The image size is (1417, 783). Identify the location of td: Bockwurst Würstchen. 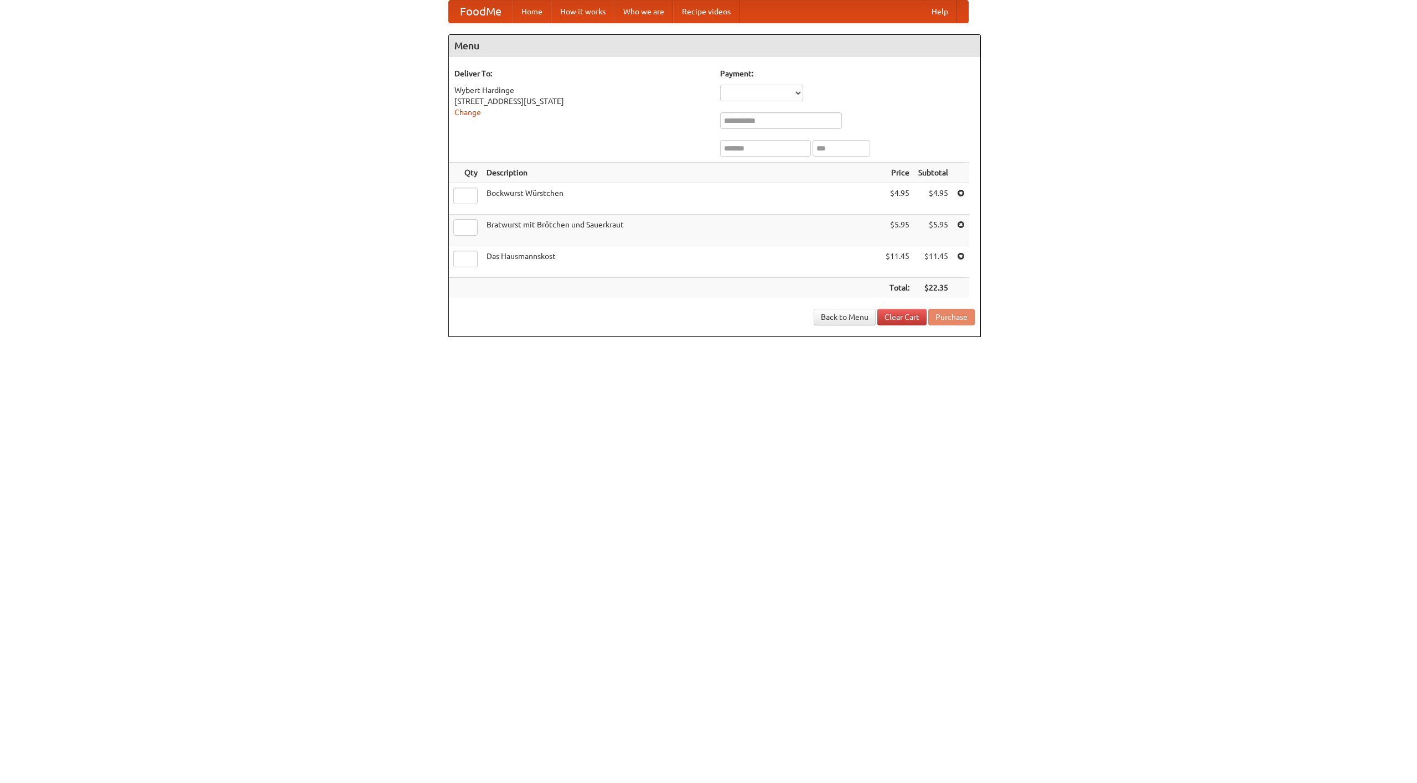
(682, 199).